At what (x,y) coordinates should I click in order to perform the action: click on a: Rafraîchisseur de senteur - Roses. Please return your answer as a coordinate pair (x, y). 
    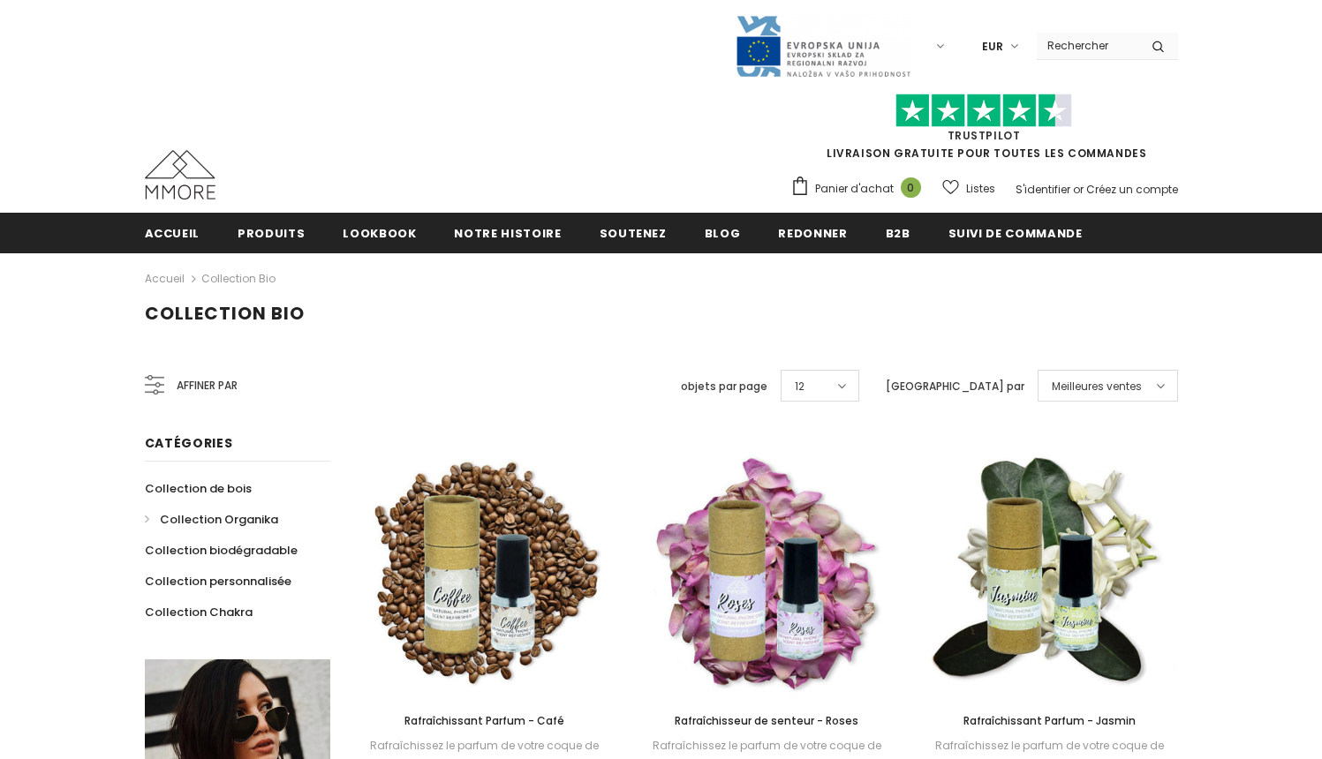
    Looking at the image, I should click on (766, 721).